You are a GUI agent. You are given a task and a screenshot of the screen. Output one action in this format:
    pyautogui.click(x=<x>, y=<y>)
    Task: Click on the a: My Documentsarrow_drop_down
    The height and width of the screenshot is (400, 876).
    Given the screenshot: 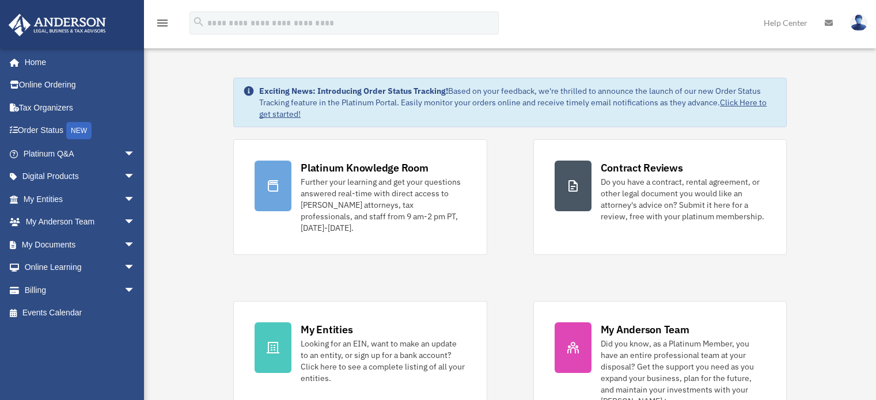 What is the action you would take?
    pyautogui.click(x=80, y=245)
    